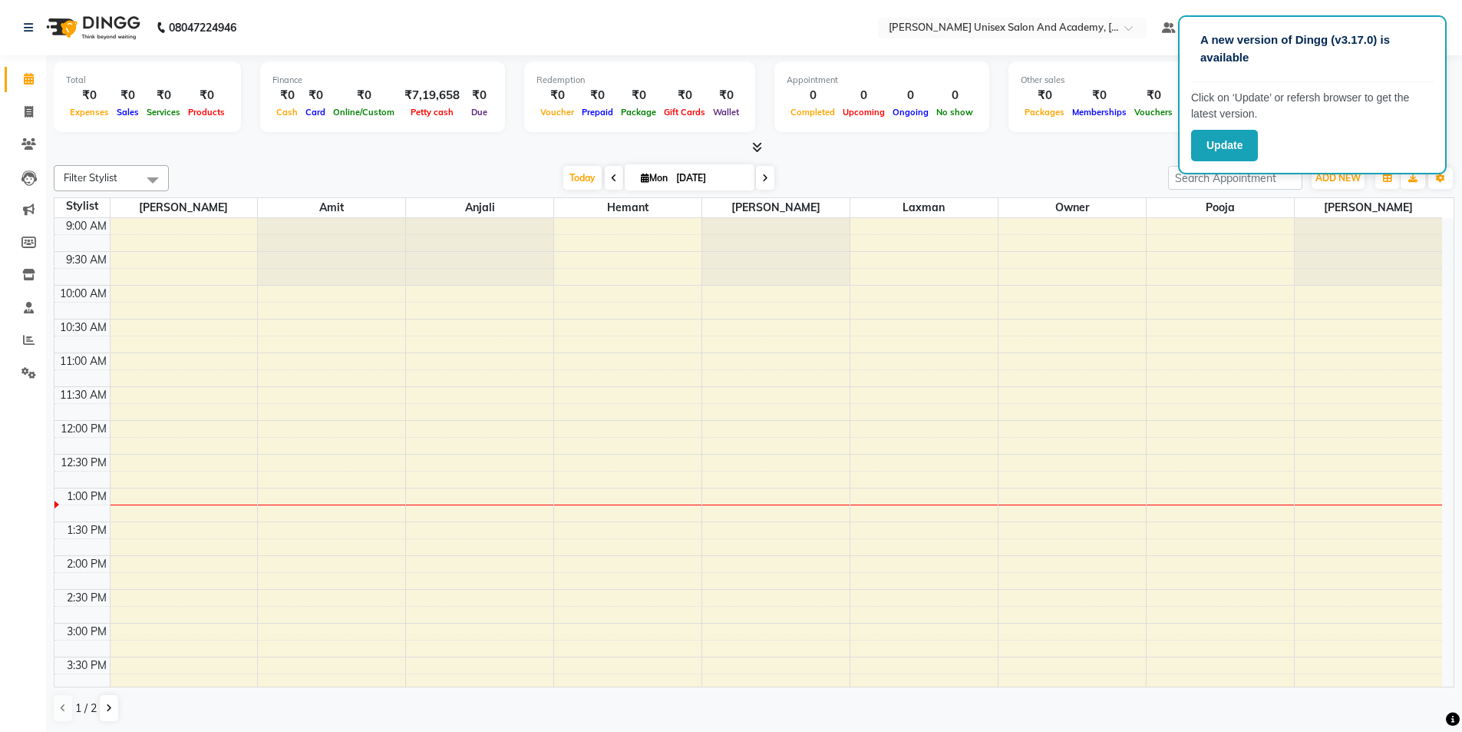 The width and height of the screenshot is (1462, 732). What do you see at coordinates (955, 112) in the screenshot?
I see `span: No show` at bounding box center [955, 112].